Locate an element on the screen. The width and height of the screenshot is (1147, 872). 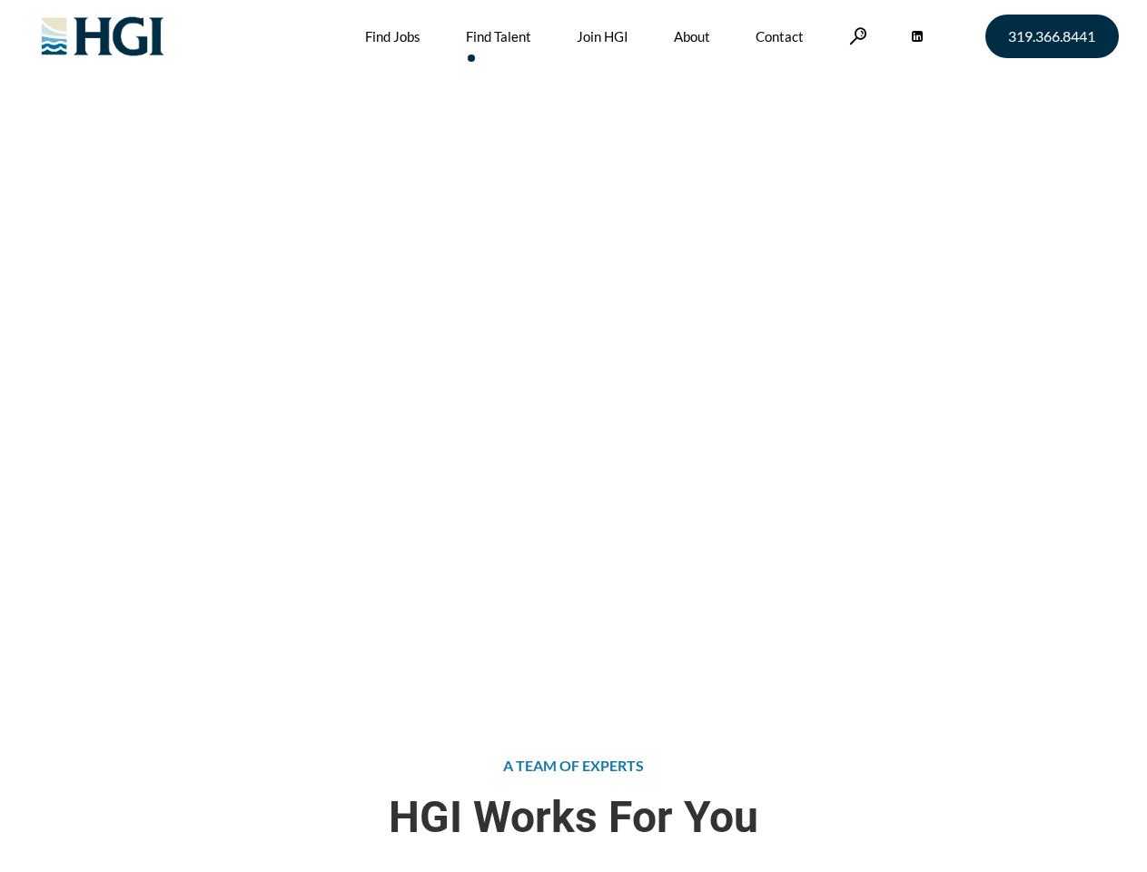
span: Find Talent is located at coordinates (294, 256).